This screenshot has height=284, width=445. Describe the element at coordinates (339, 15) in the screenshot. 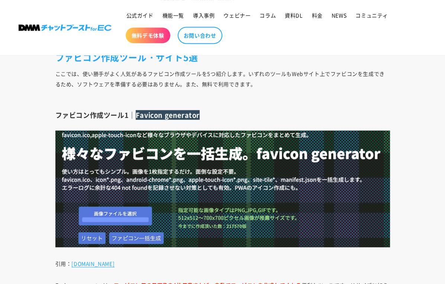

I see `span: NEWS` at that location.